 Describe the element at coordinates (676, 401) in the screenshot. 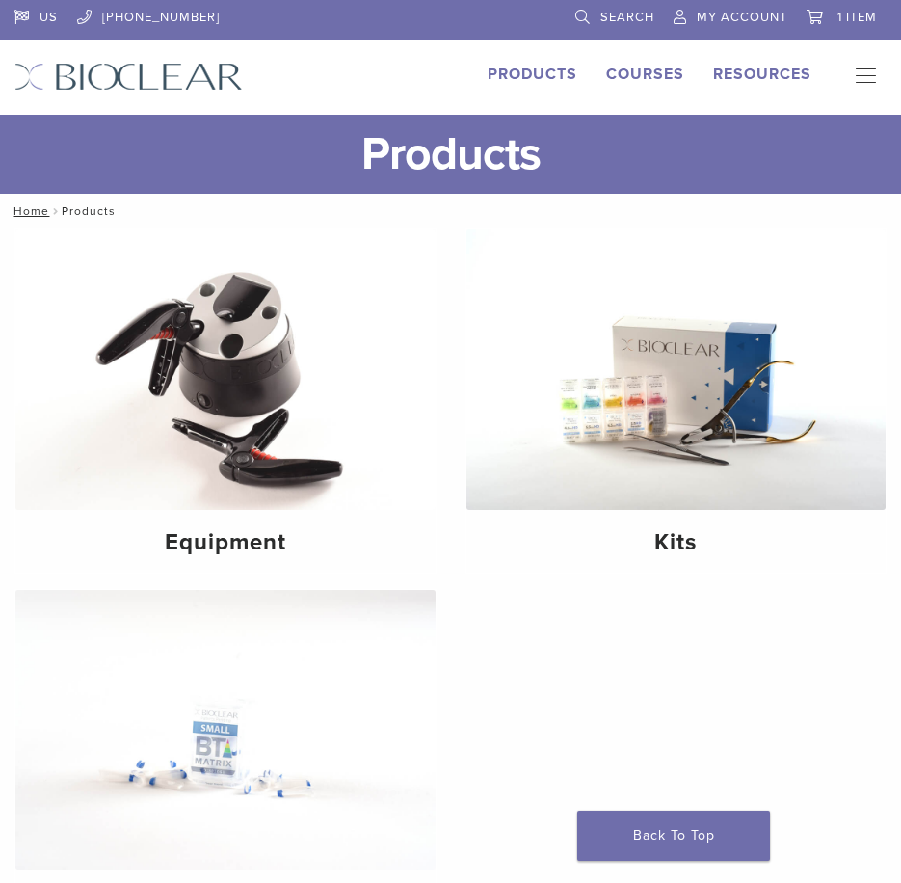

I see `a: Kits` at that location.